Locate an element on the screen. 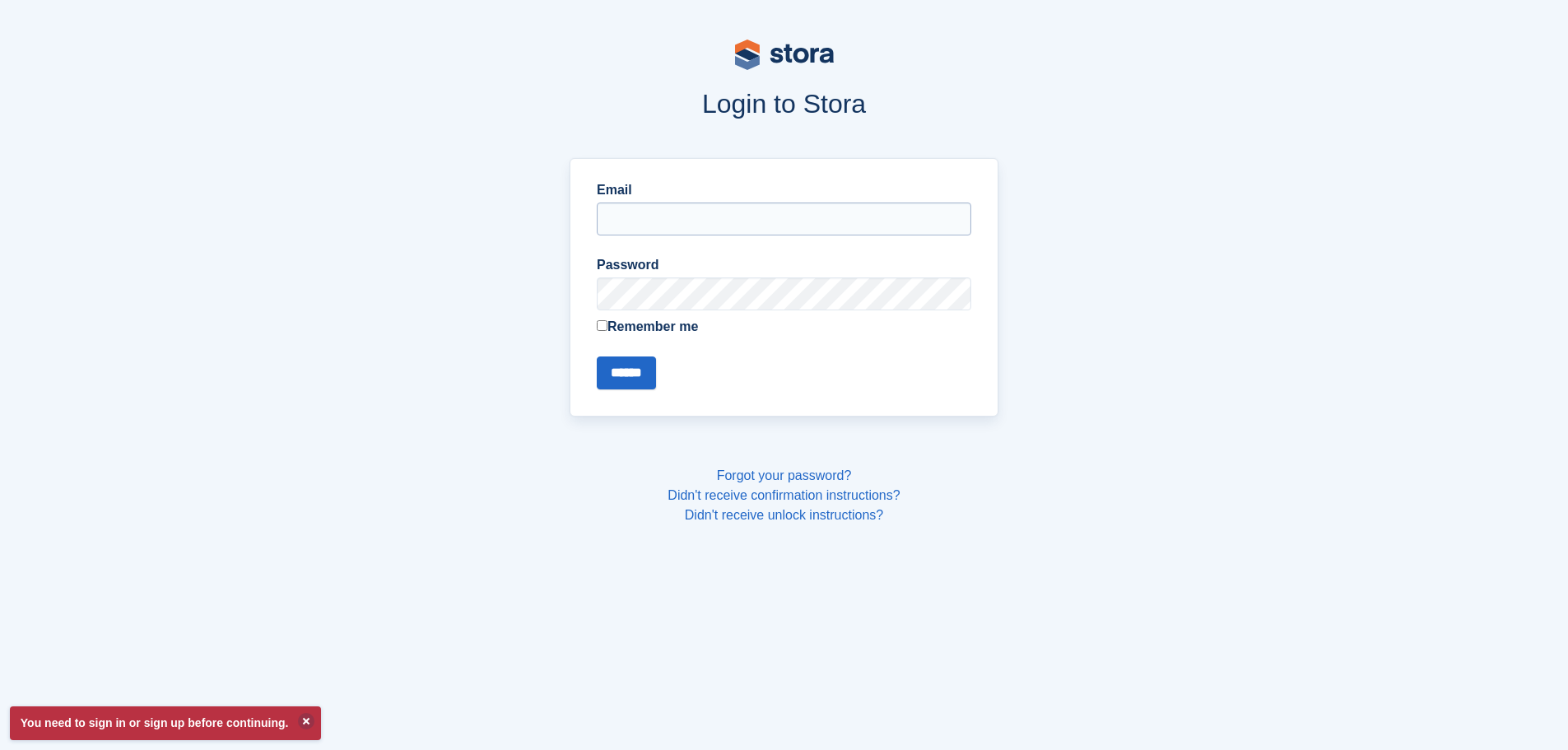 The height and width of the screenshot is (750, 1568). img: stora-logo-53a41332b3708ae10de48c4981b4e9114cc0af31d8433b30ea865607fb682f29.svg is located at coordinates (784, 54).